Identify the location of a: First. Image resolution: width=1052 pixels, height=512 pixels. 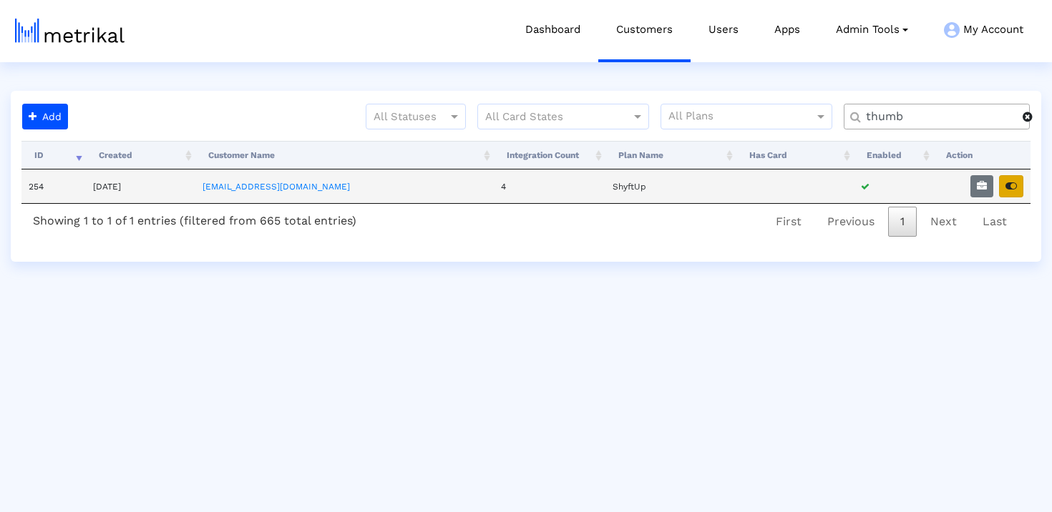
(789, 222).